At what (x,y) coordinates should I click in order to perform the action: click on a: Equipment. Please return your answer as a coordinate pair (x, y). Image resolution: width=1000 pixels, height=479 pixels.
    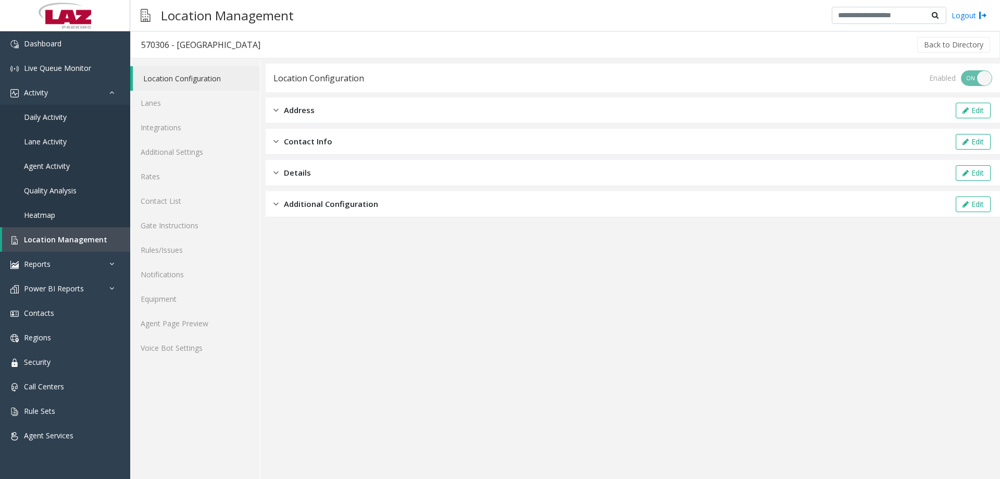
    Looking at the image, I should click on (195, 298).